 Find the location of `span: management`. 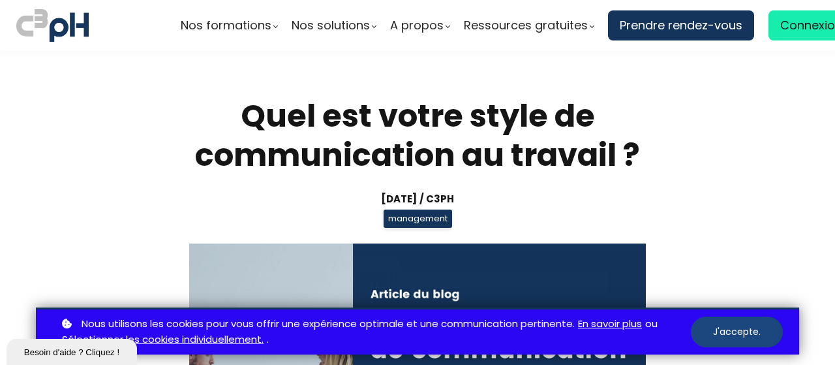

span: management is located at coordinates (417, 218).